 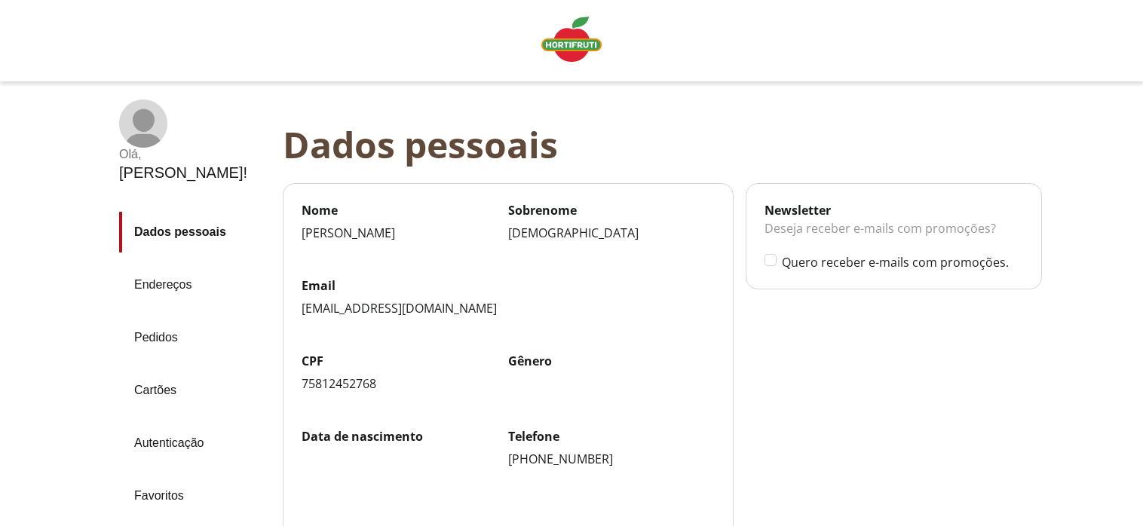 What do you see at coordinates (668, 144) in the screenshot?
I see `div: Dados pessoais` at bounding box center [668, 144].